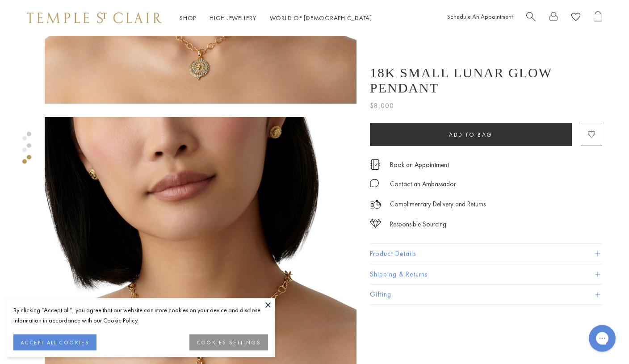 The image size is (629, 364). Describe the element at coordinates (422, 184) in the screenshot. I see `div: Contact an Ambassador` at that location.